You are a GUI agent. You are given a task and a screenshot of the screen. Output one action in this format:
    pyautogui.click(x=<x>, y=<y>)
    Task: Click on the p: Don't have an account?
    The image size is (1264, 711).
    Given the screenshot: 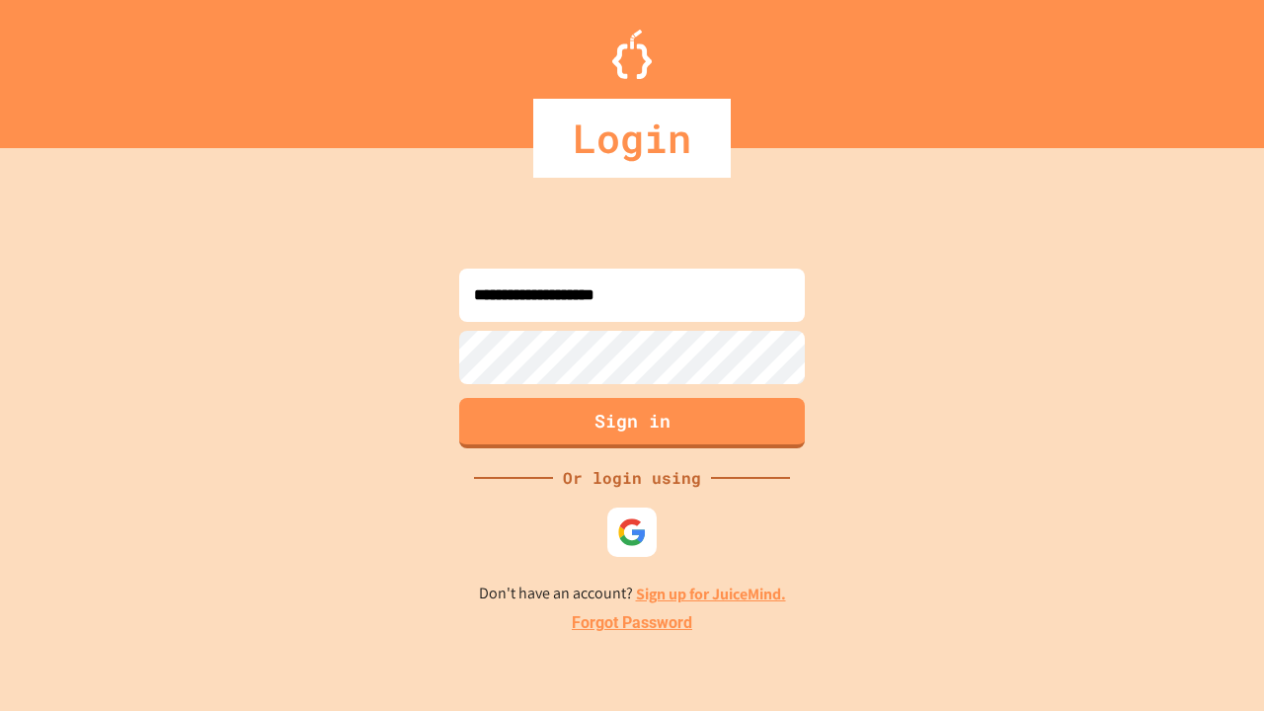 What is the action you would take?
    pyautogui.click(x=632, y=593)
    